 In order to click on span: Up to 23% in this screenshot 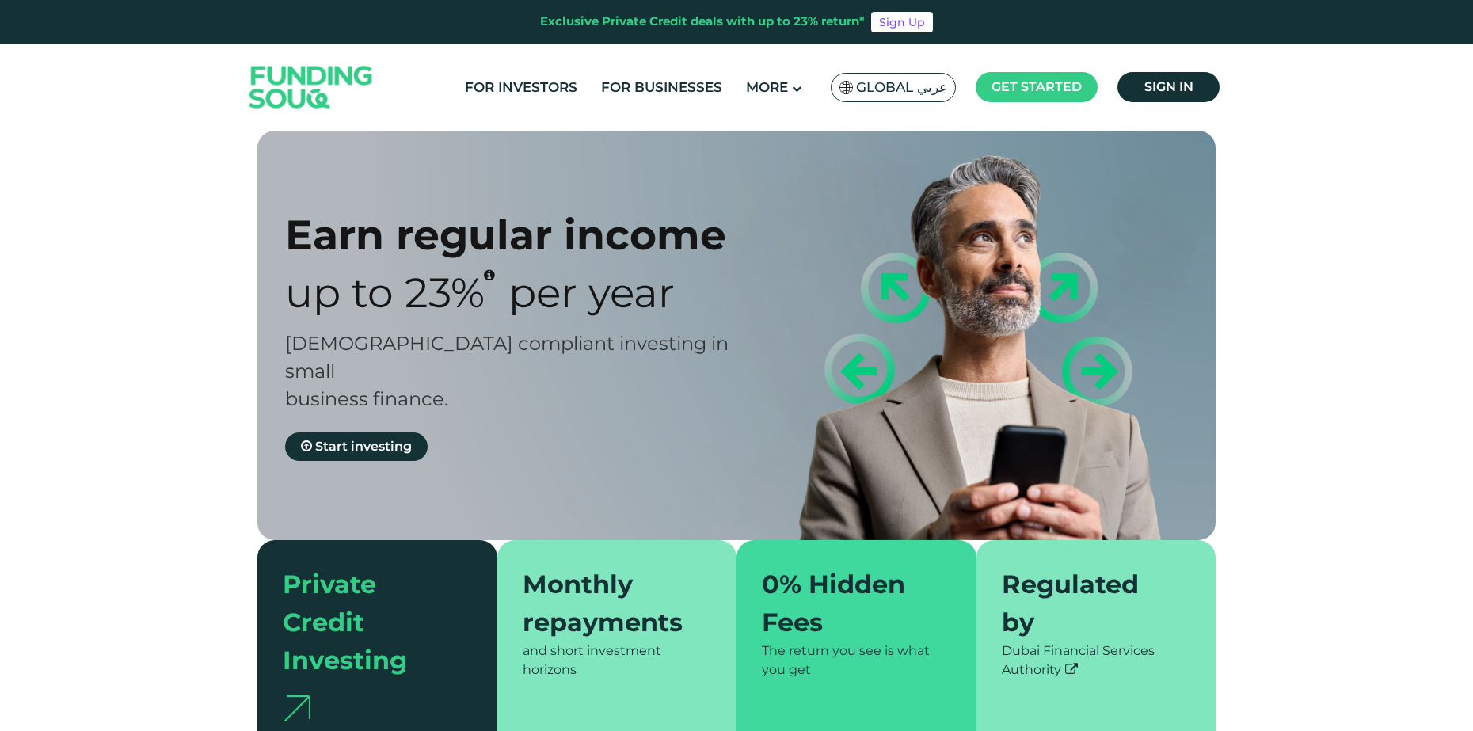, I will do `click(385, 292)`.